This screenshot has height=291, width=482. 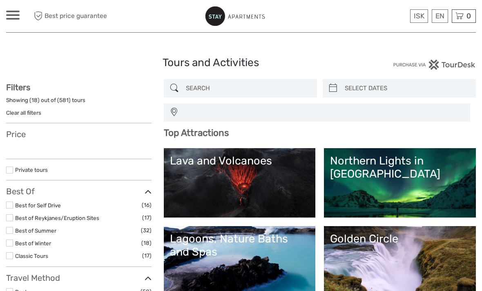 What do you see at coordinates (146, 230) in the screenshot?
I see `span: (32)` at bounding box center [146, 230].